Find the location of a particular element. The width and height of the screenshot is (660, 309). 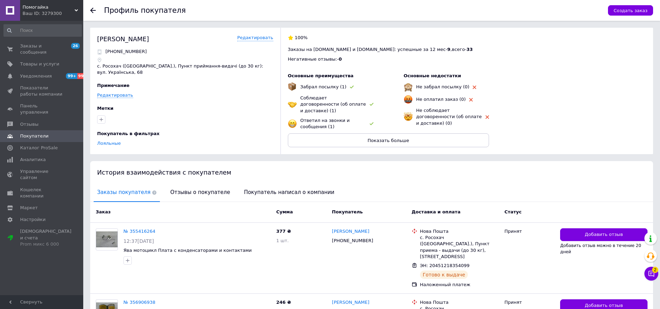

input: Поиск is located at coordinates (43, 31).